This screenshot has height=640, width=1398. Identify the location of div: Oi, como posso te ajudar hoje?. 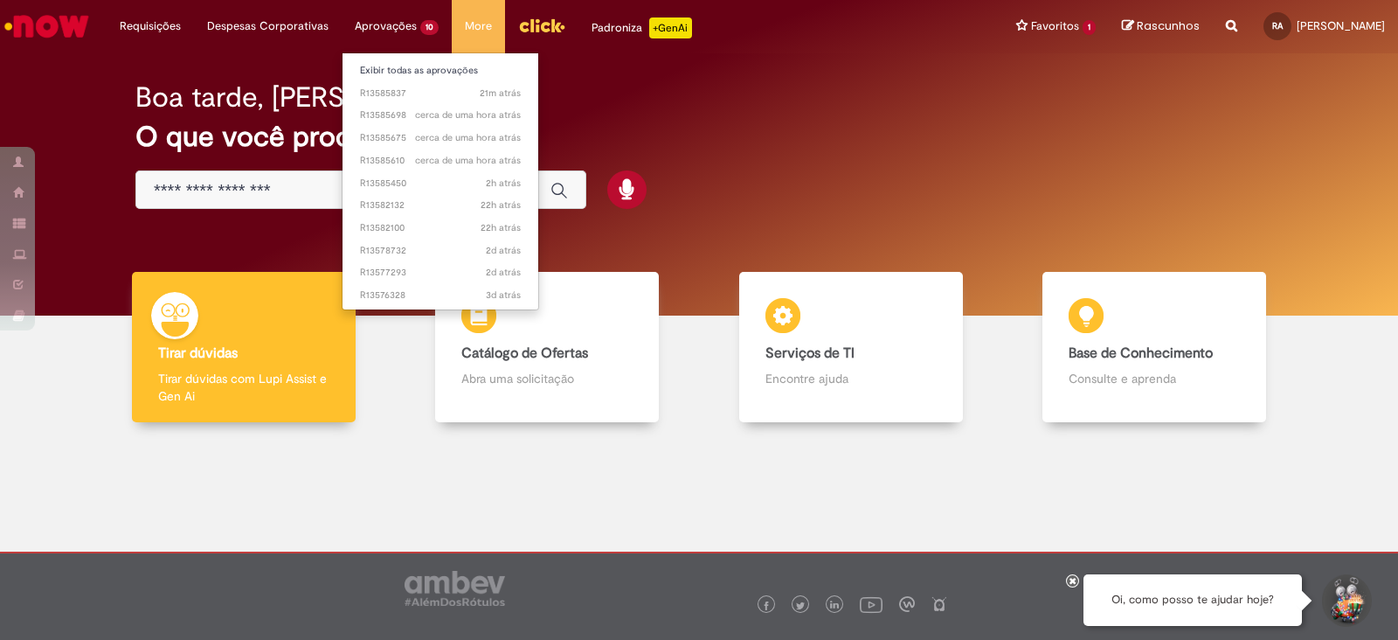
(1193, 600).